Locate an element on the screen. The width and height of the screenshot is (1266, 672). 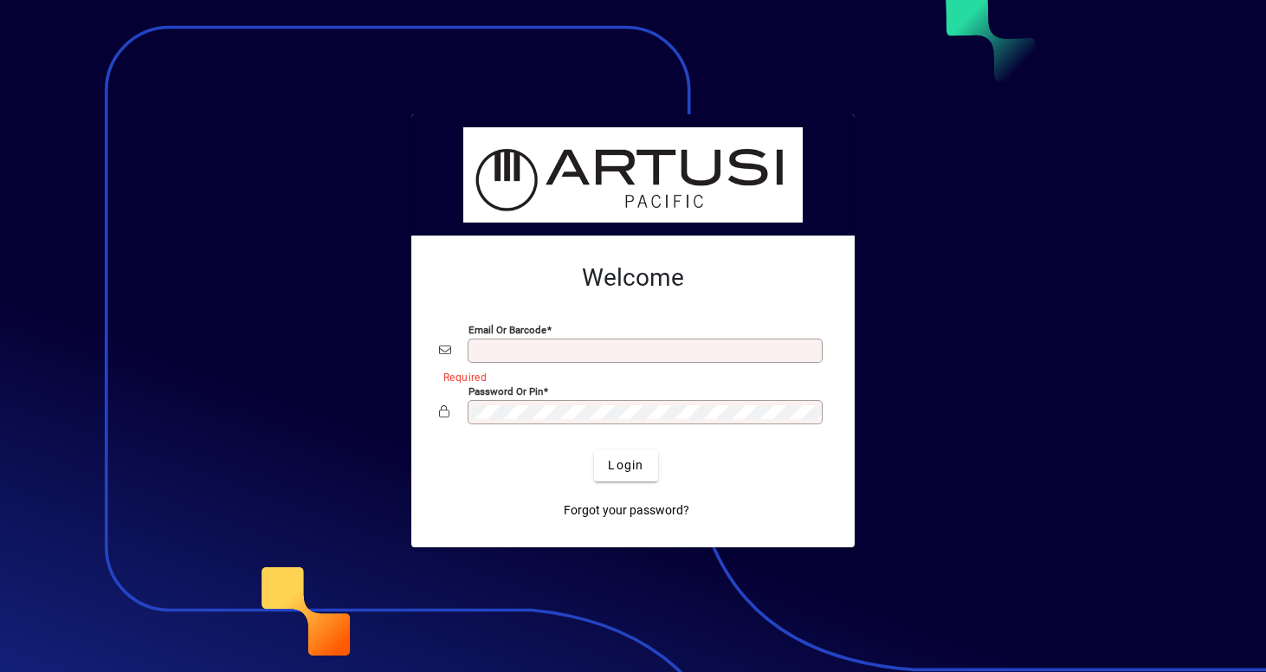
a: Forgot your password? is located at coordinates (626, 511).